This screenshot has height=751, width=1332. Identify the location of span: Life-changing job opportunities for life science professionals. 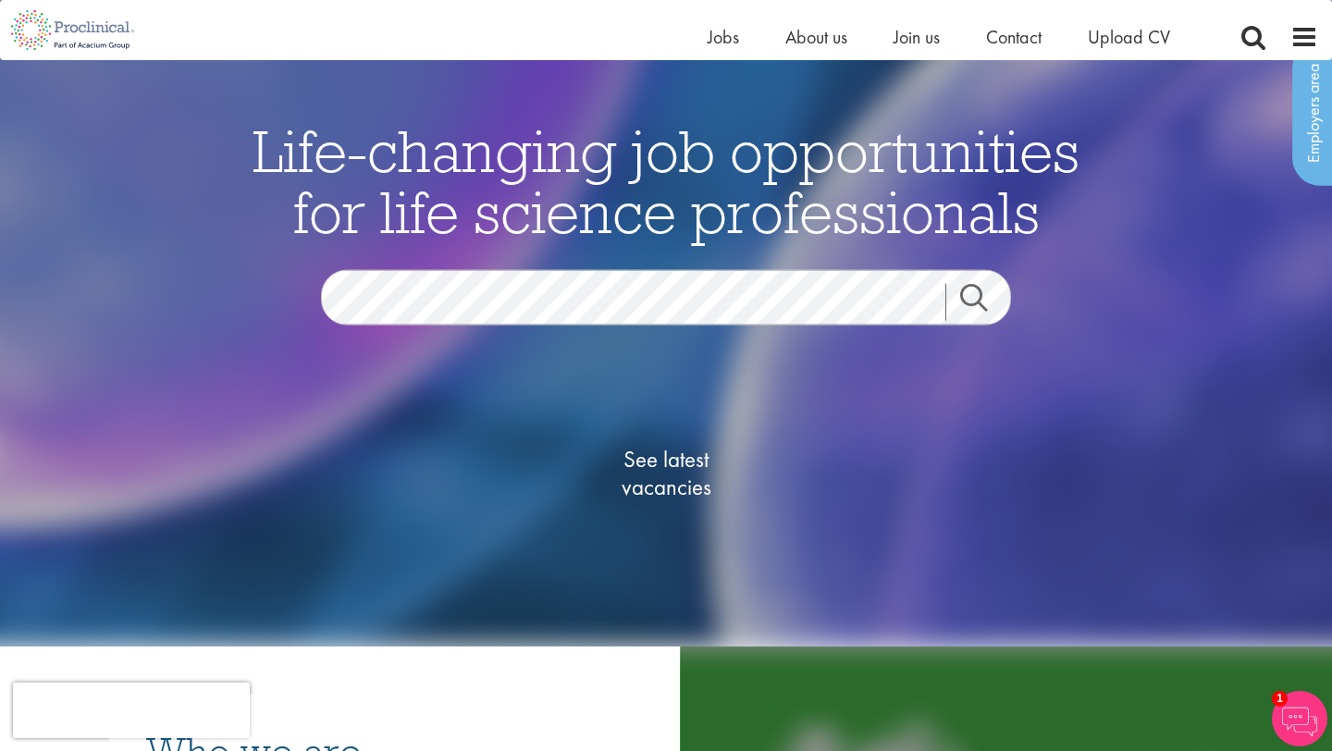
(666, 180).